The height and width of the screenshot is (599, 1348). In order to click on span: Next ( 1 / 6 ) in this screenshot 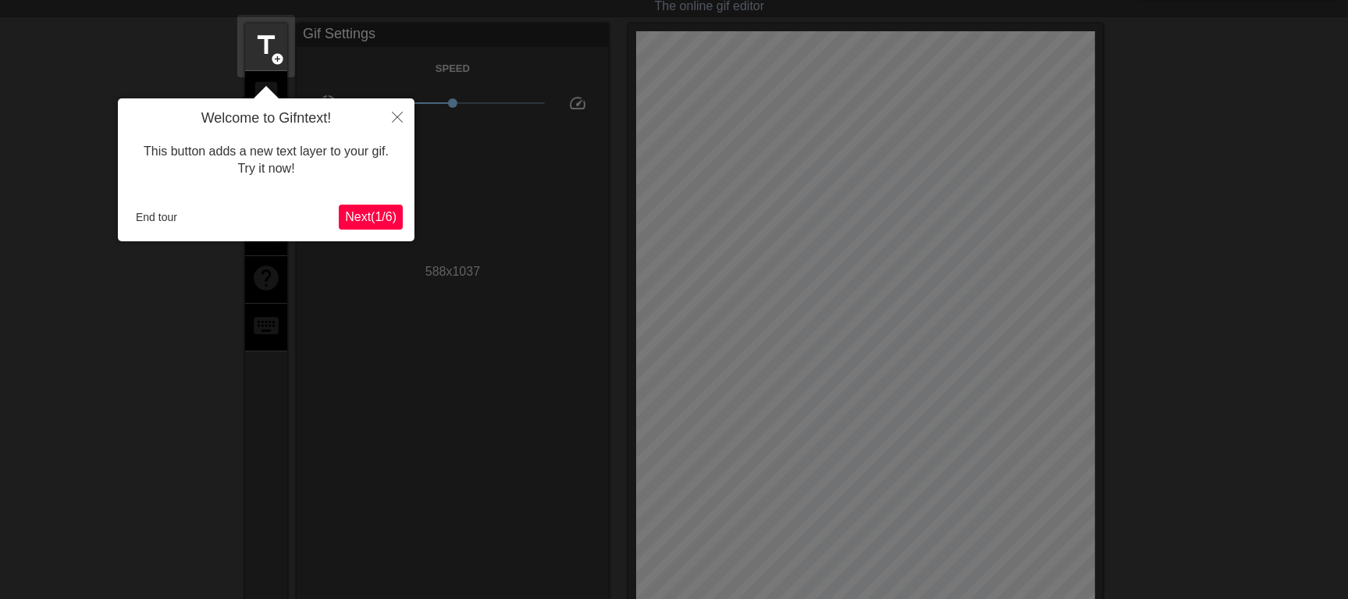, I will do `click(371, 216)`.